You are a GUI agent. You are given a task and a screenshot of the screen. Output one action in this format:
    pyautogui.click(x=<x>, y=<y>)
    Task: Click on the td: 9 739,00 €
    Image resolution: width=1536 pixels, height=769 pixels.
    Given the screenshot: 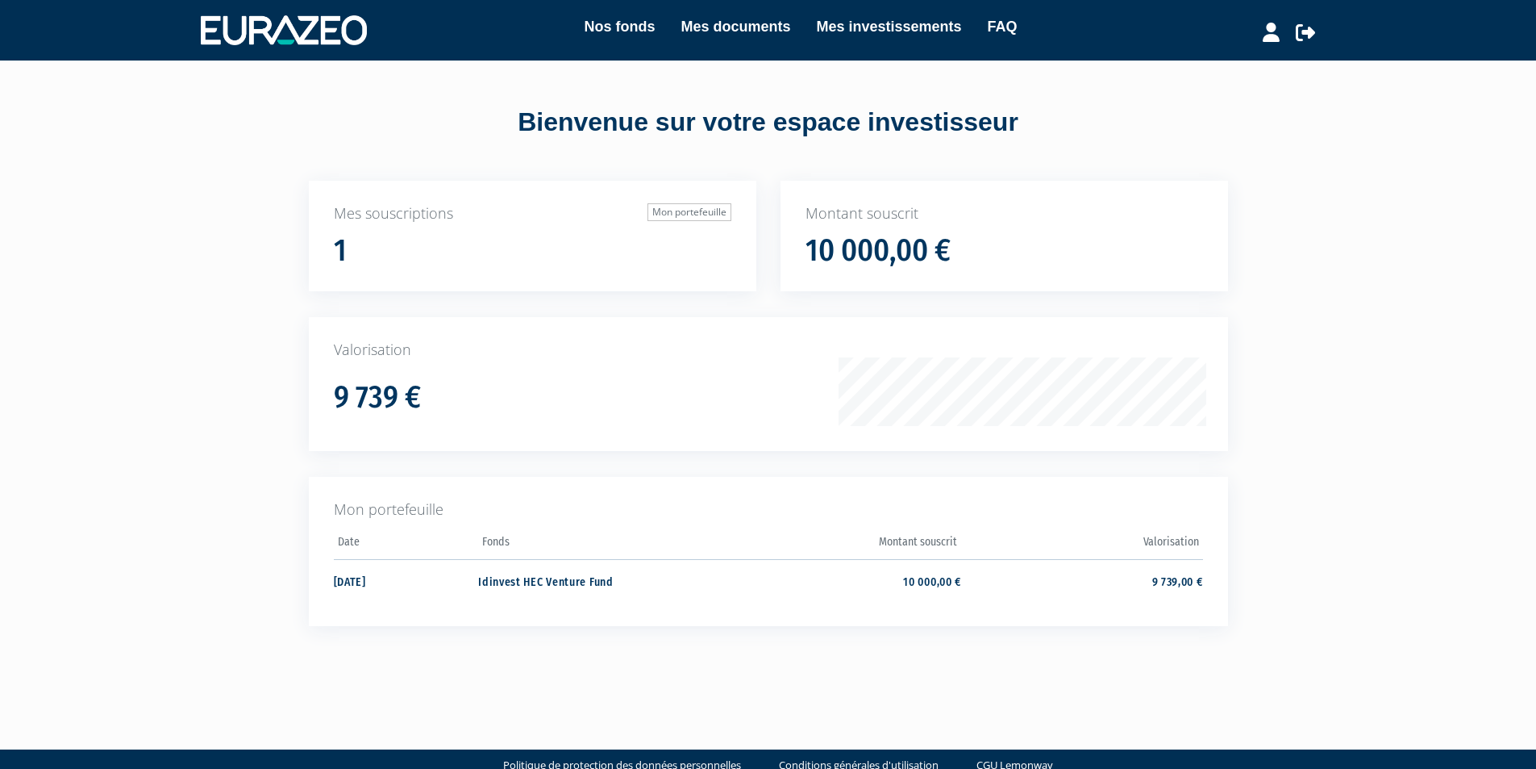 What is the action you would take?
    pyautogui.click(x=1082, y=580)
    